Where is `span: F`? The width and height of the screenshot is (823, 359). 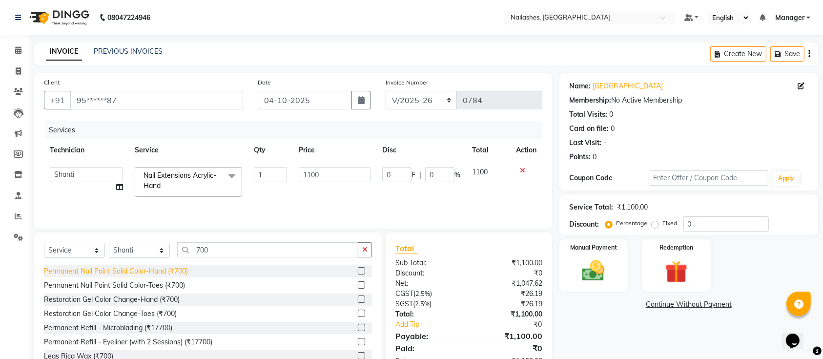 span: F is located at coordinates (414, 175).